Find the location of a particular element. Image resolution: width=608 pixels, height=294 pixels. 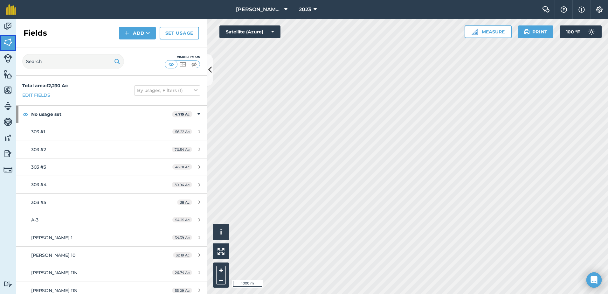

span: 303 #3 is located at coordinates (38, 167).